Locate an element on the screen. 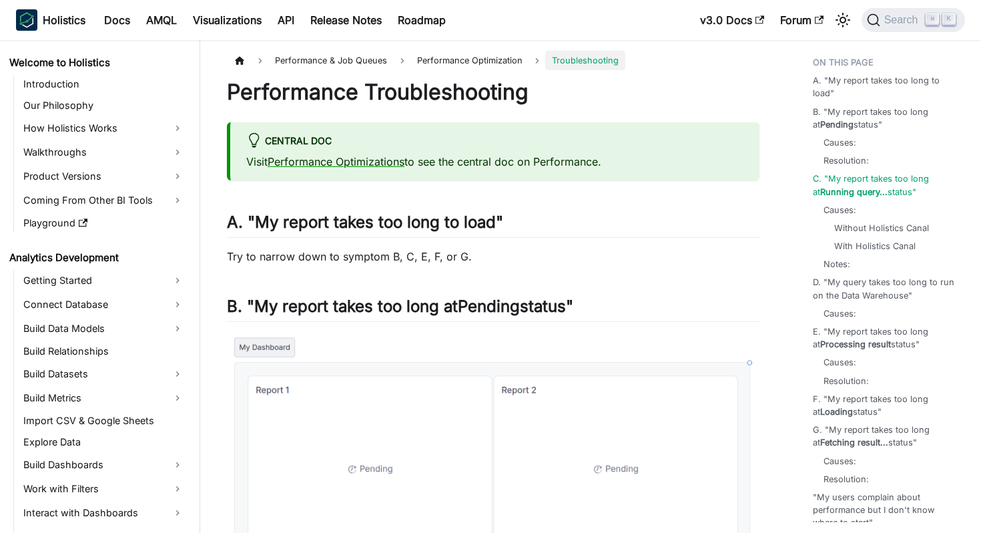  a: Product Versions is located at coordinates (103, 176).